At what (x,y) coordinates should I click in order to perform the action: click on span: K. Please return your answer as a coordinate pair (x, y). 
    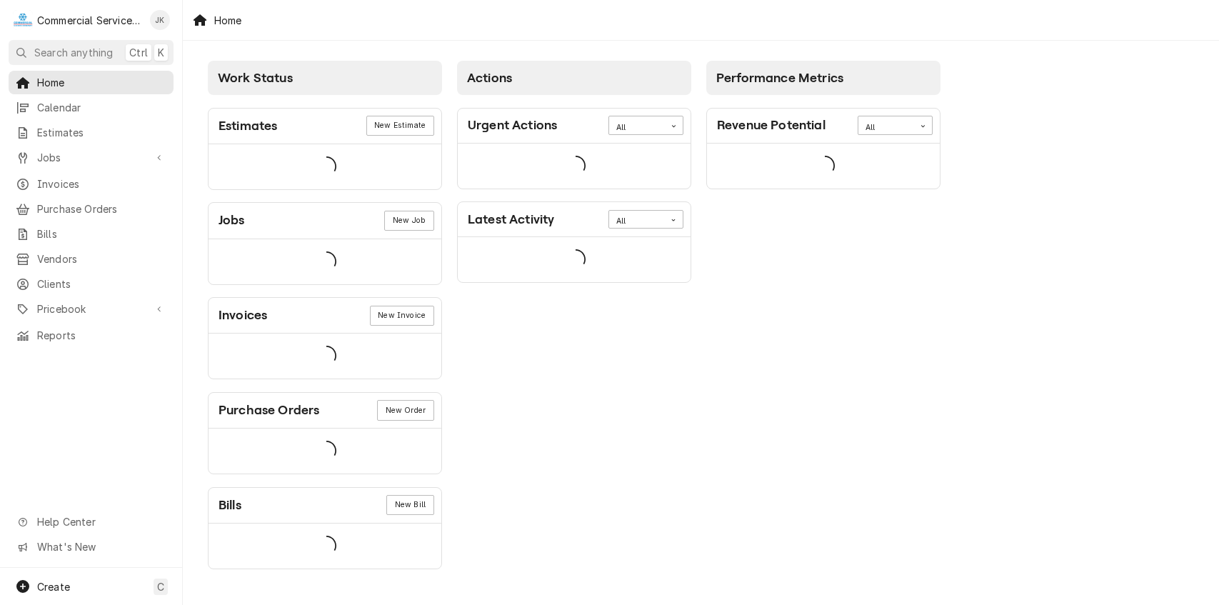
    Looking at the image, I should click on (161, 52).